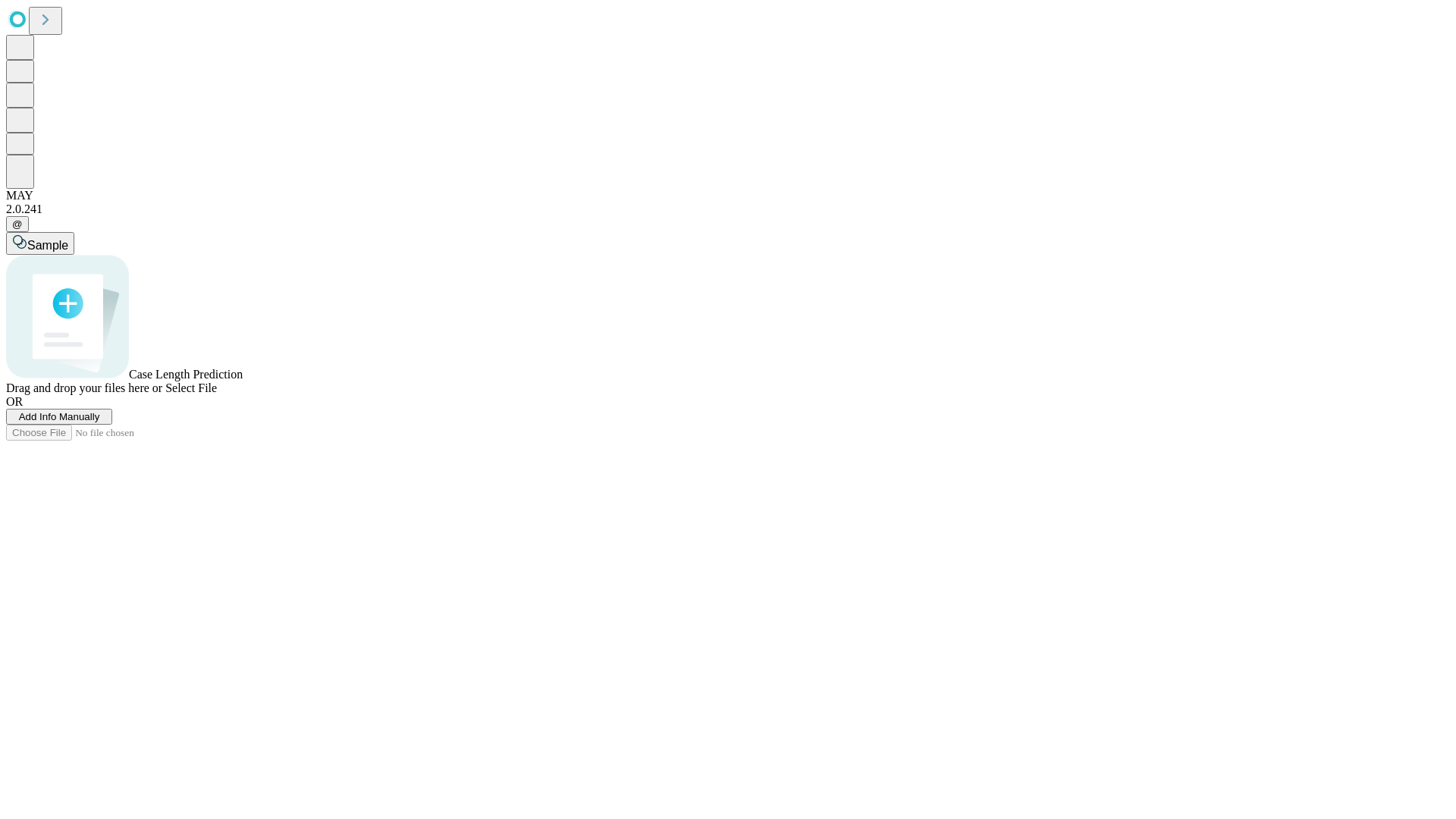  Describe the element at coordinates (59, 417) in the screenshot. I see `button: Add Info Manually` at that location.